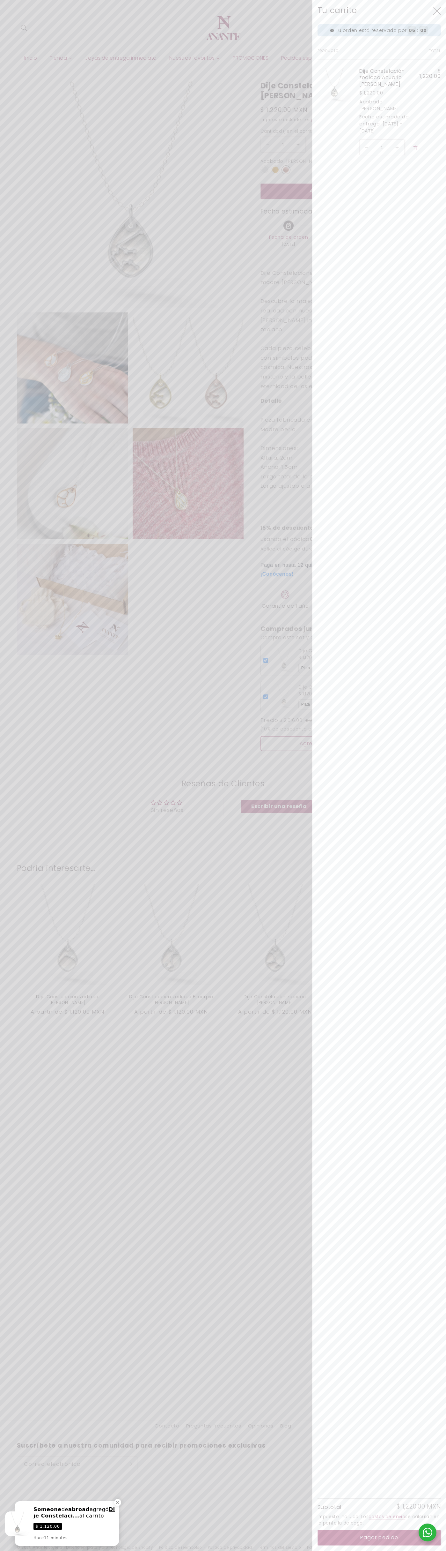  I want to click on div: Hace, so click(50, 1538).